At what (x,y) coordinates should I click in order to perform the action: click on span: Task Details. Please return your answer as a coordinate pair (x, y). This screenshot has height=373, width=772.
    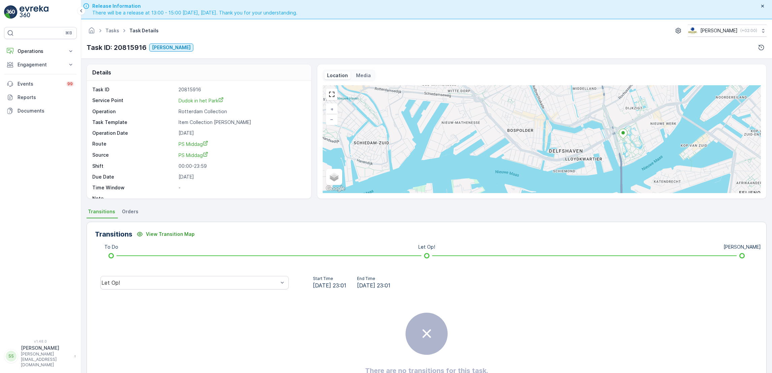
    Looking at the image, I should click on (144, 31).